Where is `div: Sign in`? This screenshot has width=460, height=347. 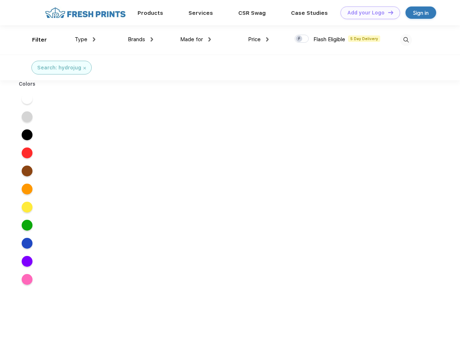 div: Sign in is located at coordinates (421, 13).